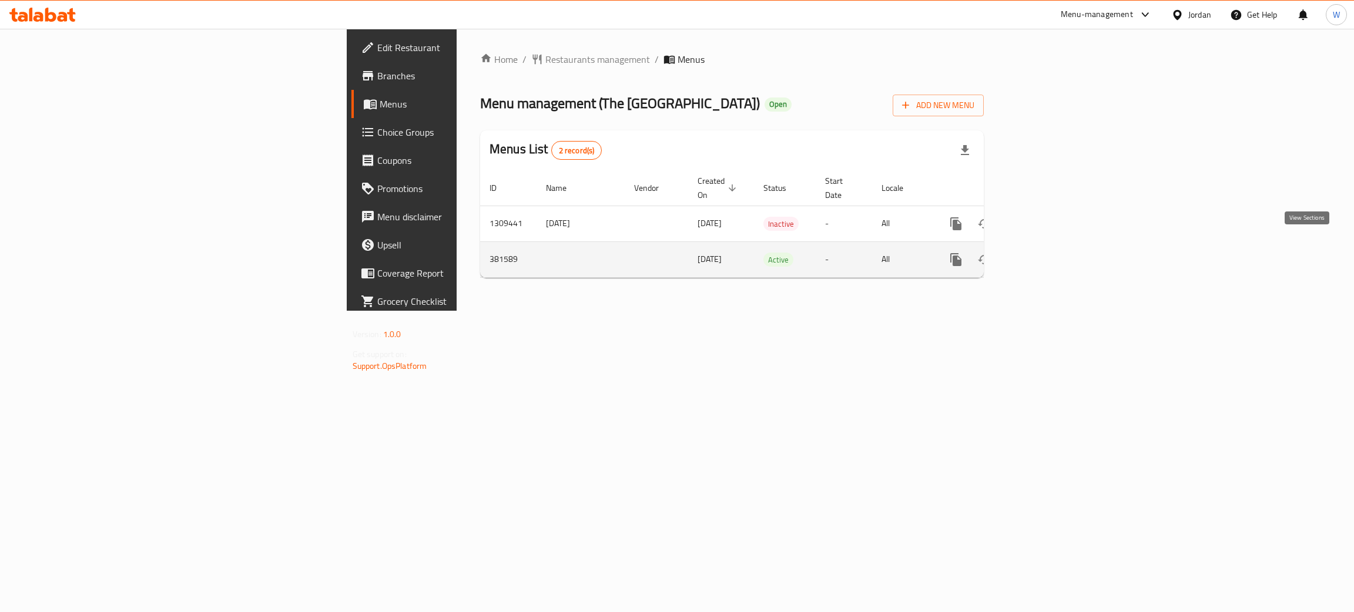  What do you see at coordinates (470, 132) in the screenshot?
I see `span: Choice Groups` at bounding box center [470, 132].